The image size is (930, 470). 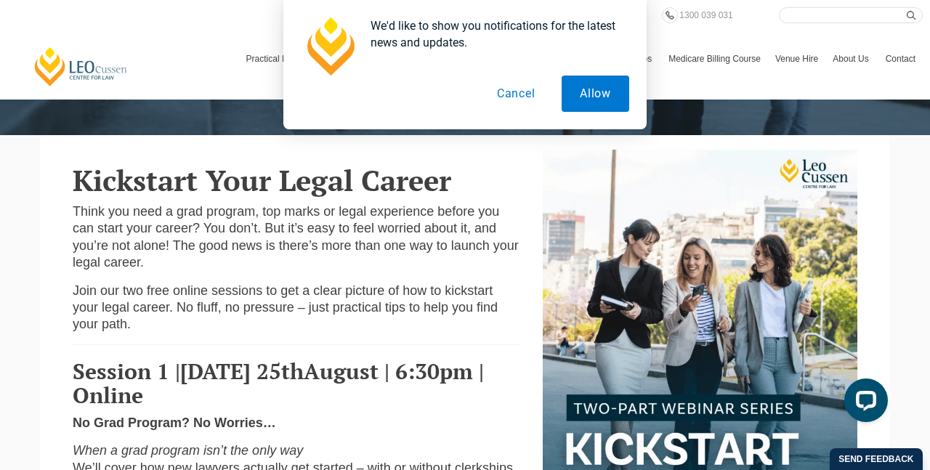 I want to click on button: Open LiveChat chat widget, so click(x=33, y=28).